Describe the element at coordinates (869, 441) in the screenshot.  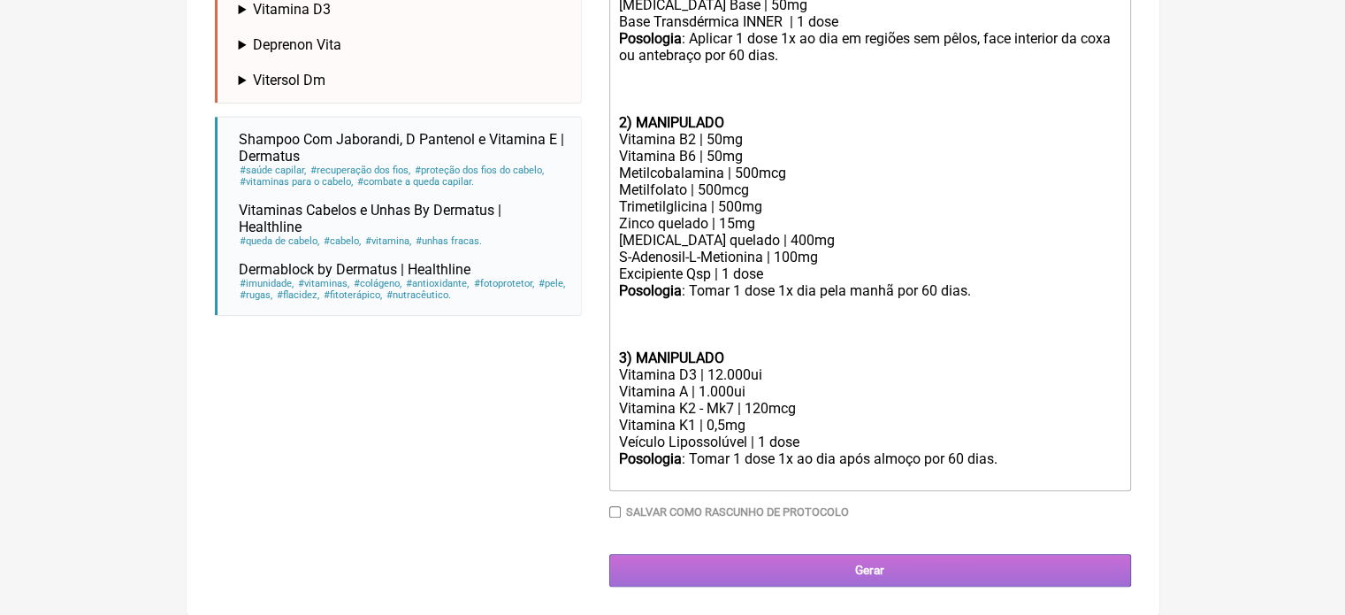
I see `div: Veículo Lipossolúvel | 1 dose` at that location.